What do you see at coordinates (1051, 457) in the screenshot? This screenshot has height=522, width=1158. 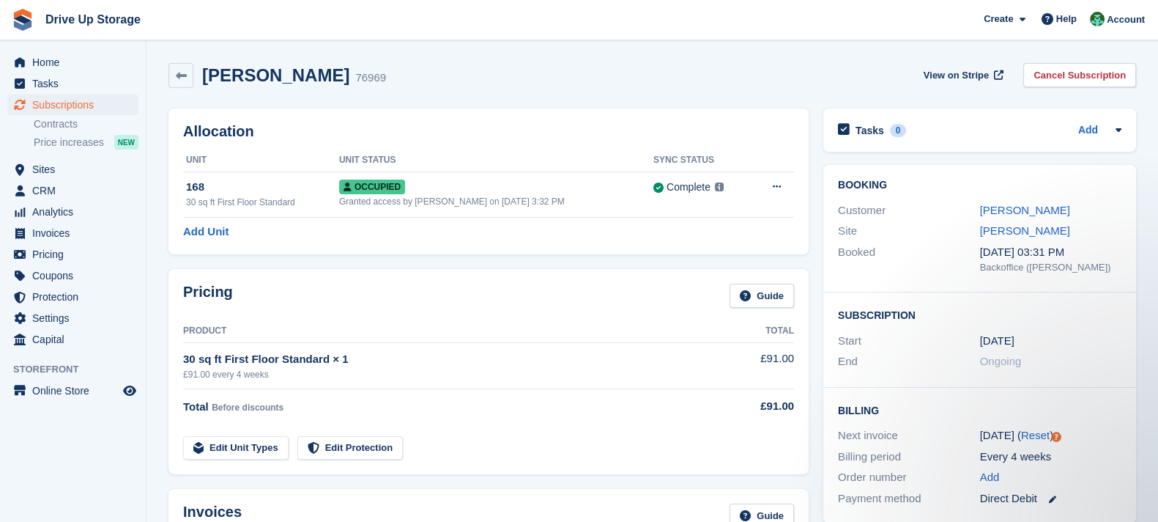 I see `div: Every 4 weeks` at bounding box center [1051, 457].